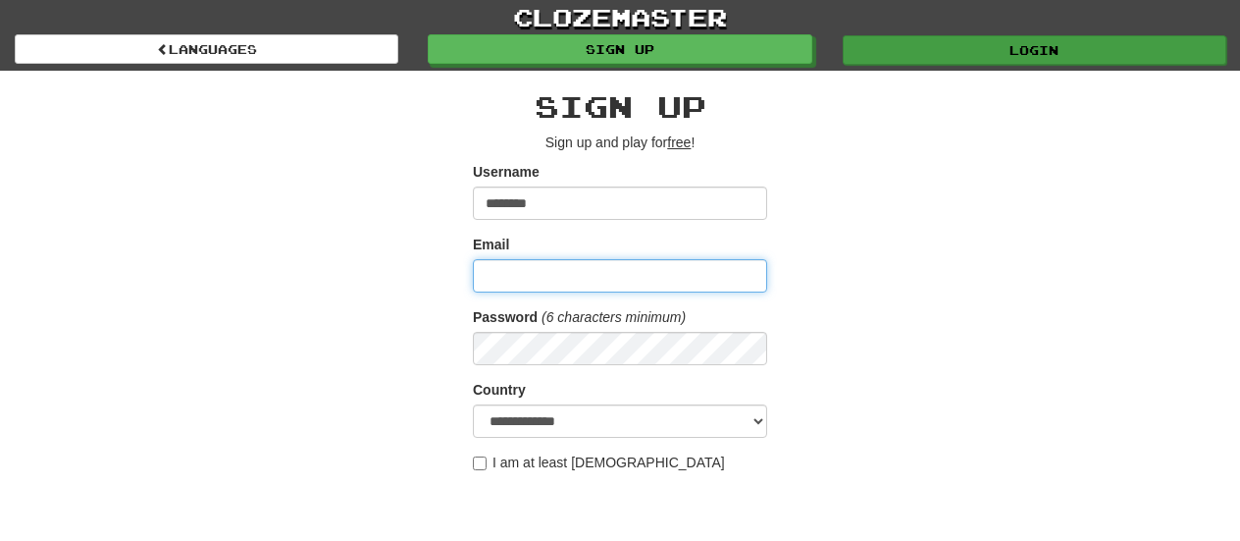 The width and height of the screenshot is (1240, 541). I want to click on a: Languages, so click(206, 49).